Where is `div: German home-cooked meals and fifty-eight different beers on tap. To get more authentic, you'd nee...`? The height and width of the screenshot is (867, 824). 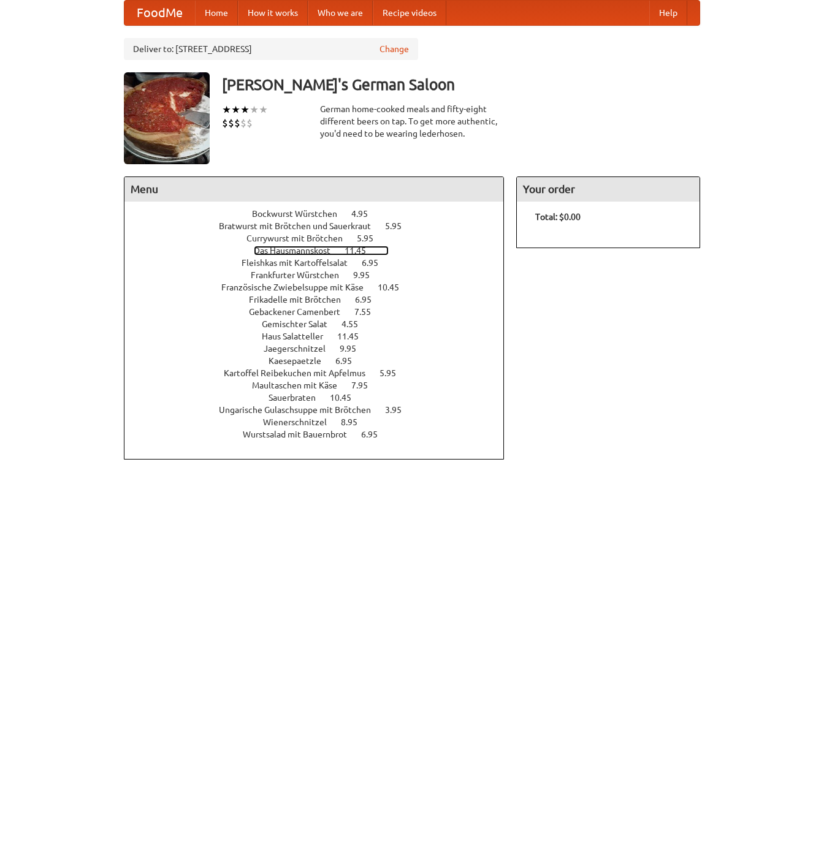 div: German home-cooked meals and fifty-eight different beers on tap. To get more authentic, you'd nee... is located at coordinates (412, 121).